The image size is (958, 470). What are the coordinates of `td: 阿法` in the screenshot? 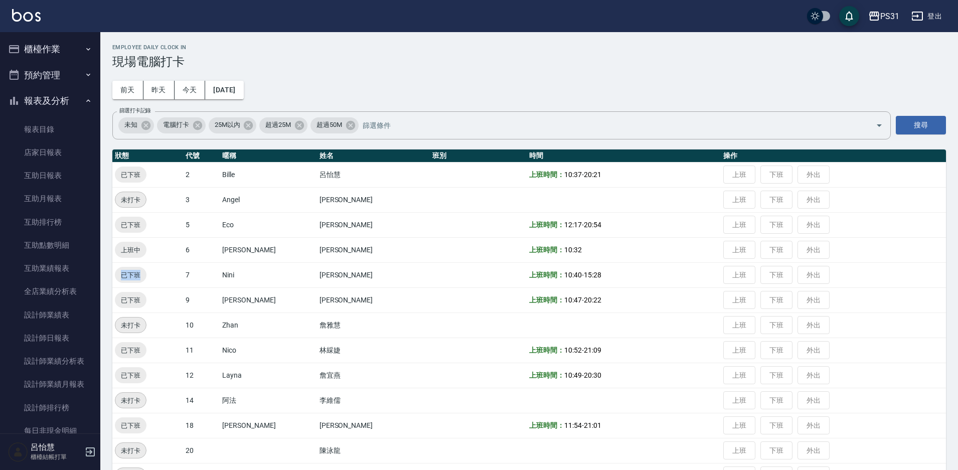 It's located at (268, 400).